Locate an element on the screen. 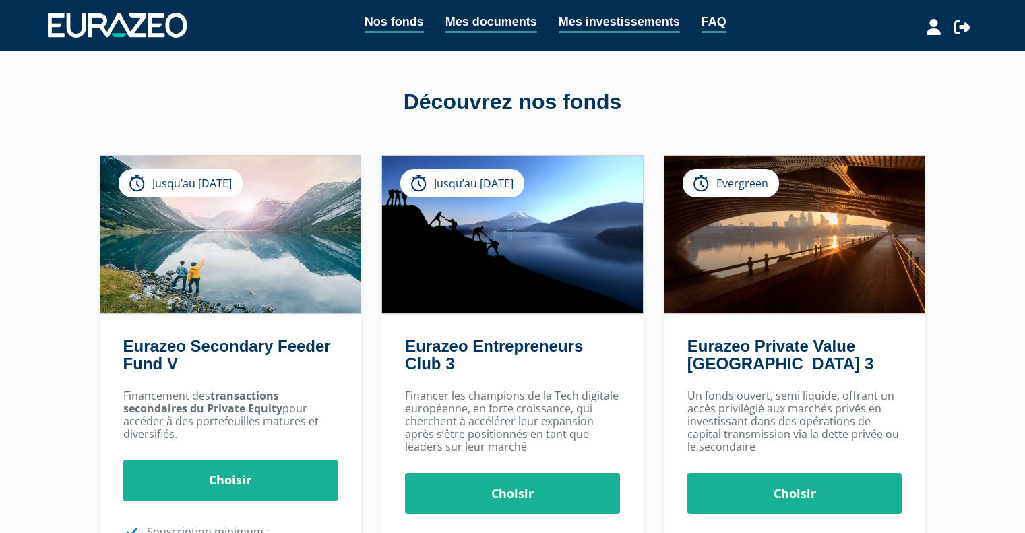  a: Mes investissements is located at coordinates (619, 22).